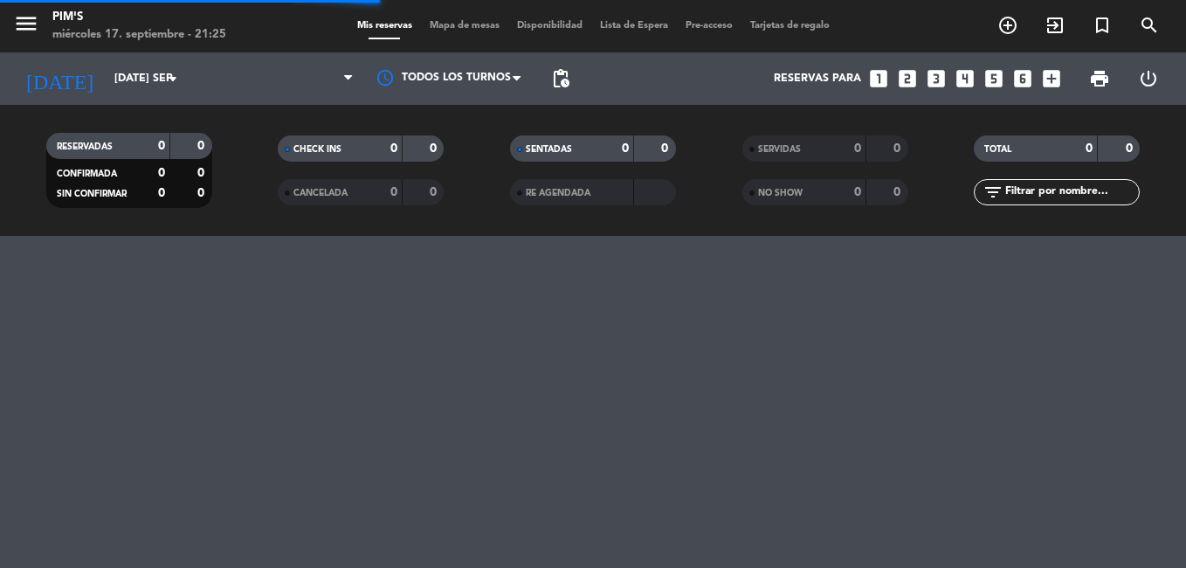 The image size is (1186, 568). Describe the element at coordinates (92, 194) in the screenshot. I see `span: SIN CONFIRMAR` at that location.